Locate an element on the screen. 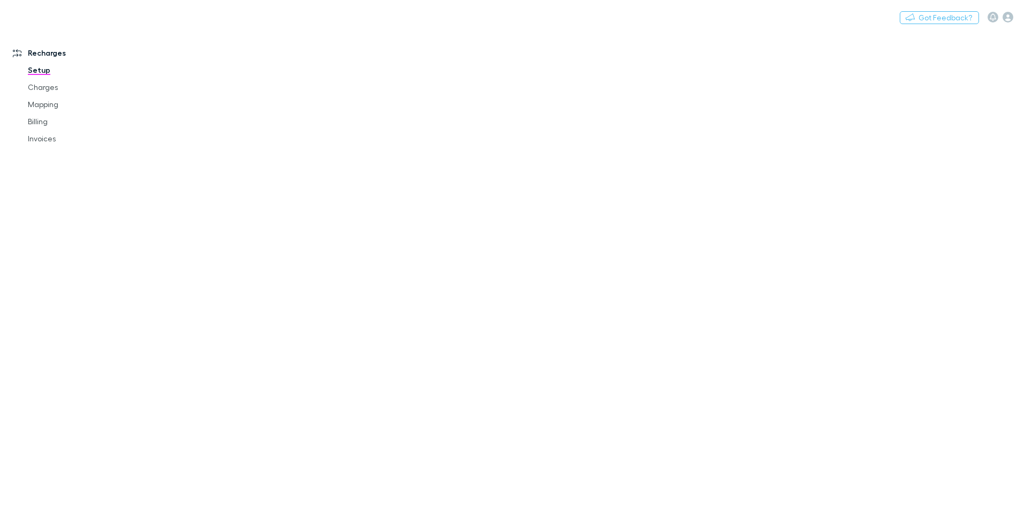 The image size is (1024, 515). a: Invoices is located at coordinates (81, 139).